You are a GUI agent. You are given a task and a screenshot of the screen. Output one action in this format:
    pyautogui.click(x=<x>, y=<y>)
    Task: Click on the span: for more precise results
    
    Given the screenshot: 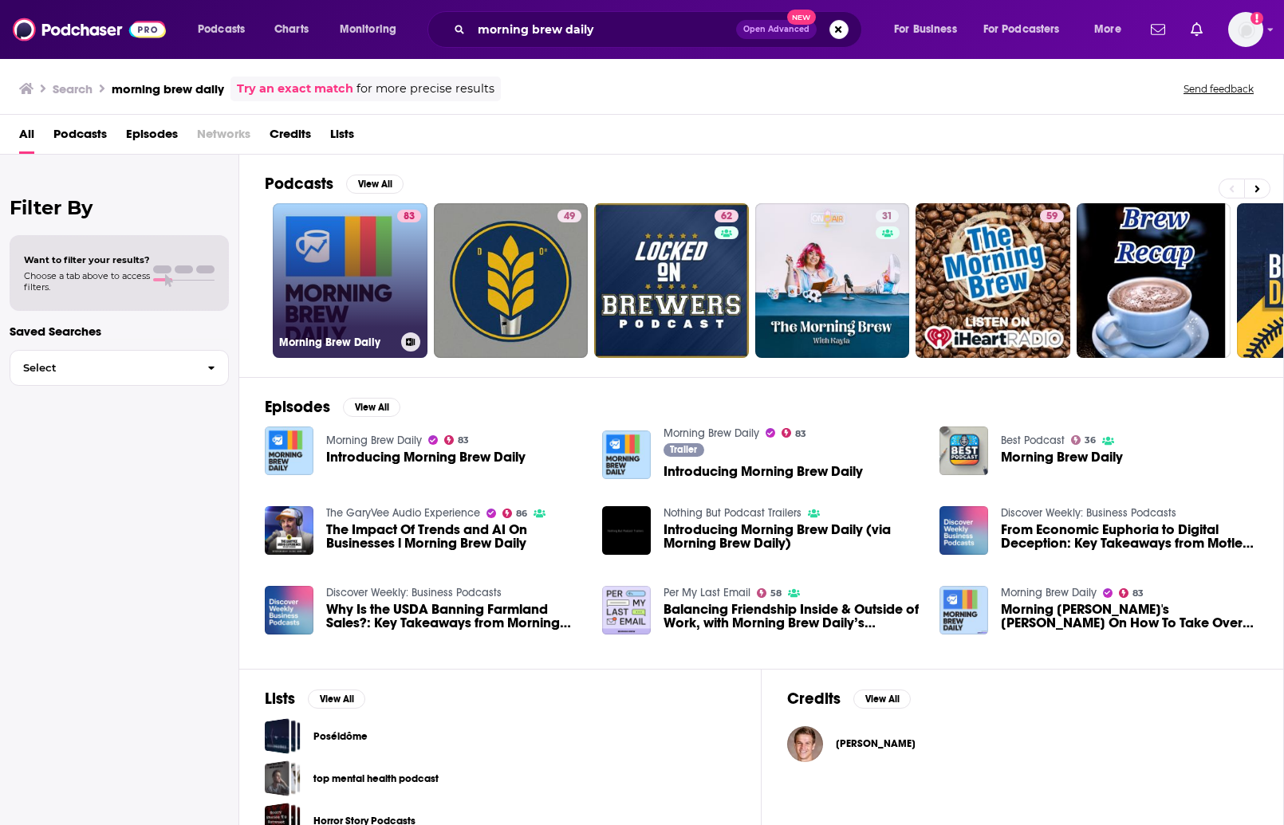 What is the action you would take?
    pyautogui.click(x=425, y=89)
    